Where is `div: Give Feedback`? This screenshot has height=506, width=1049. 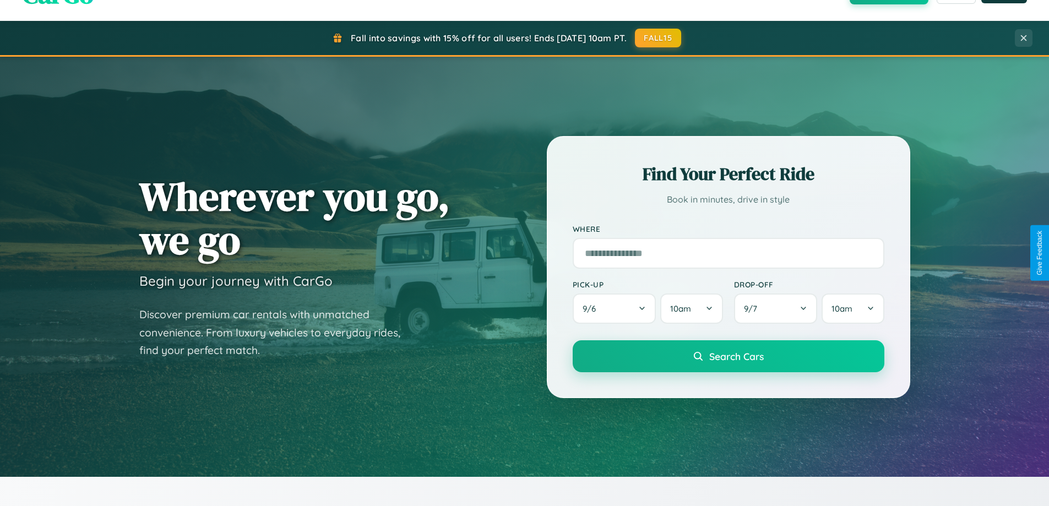 div: Give Feedback is located at coordinates (1040, 253).